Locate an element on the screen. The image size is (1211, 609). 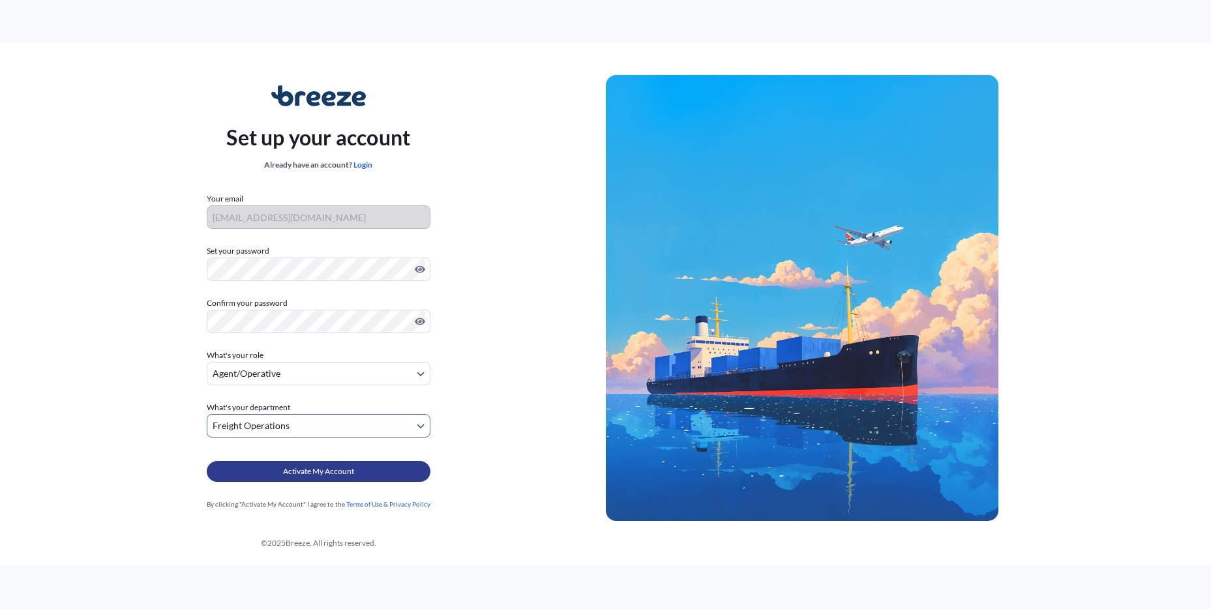
div: Already have an account? is located at coordinates (318, 165).